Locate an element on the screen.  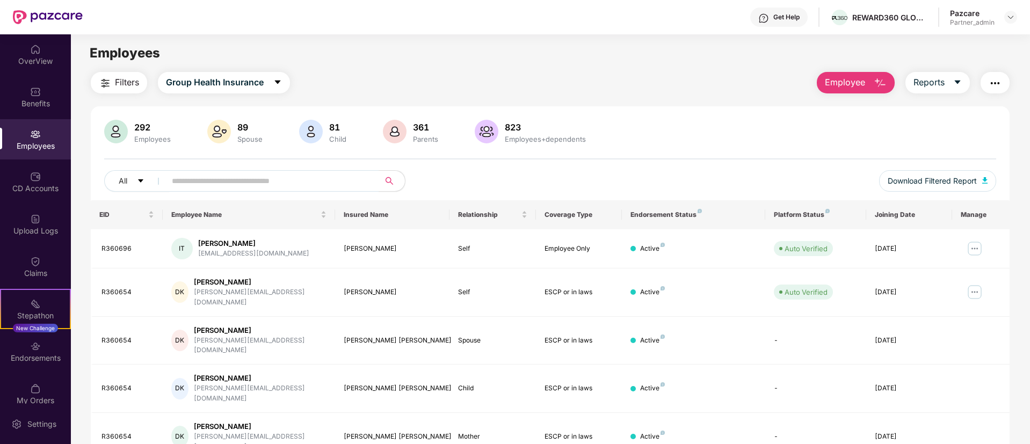
img: manageButton is located at coordinates (975, 292).